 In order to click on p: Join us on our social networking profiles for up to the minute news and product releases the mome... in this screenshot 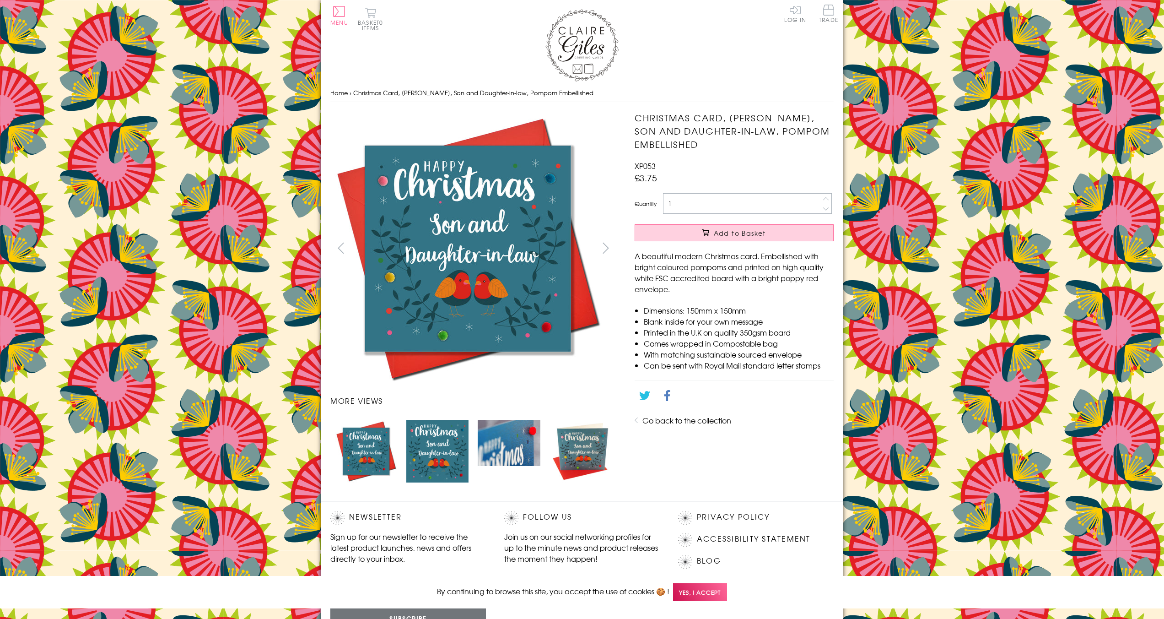, I will do `click(582, 547)`.